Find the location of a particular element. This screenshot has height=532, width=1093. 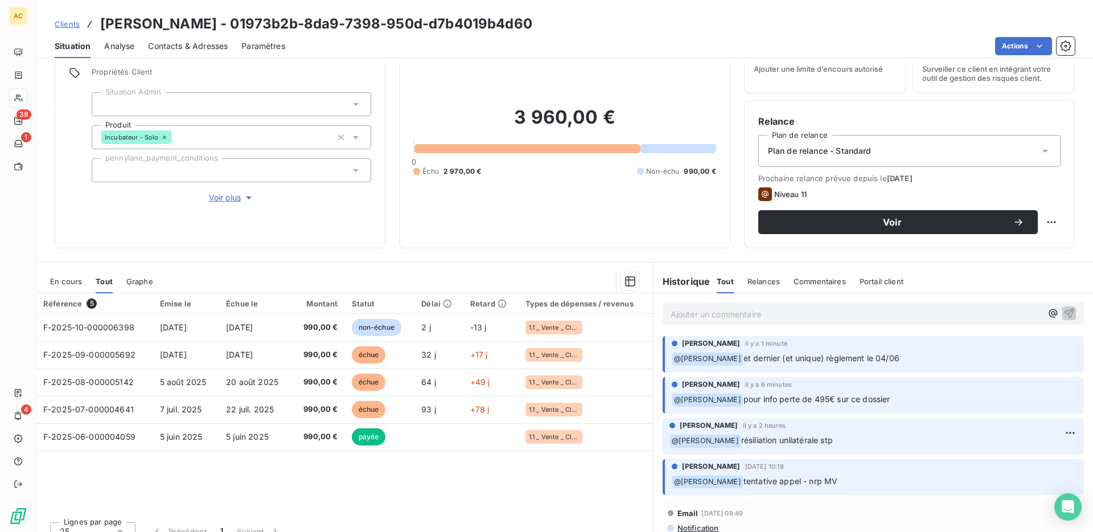

h2: 3 960,00 € is located at coordinates (564, 123).